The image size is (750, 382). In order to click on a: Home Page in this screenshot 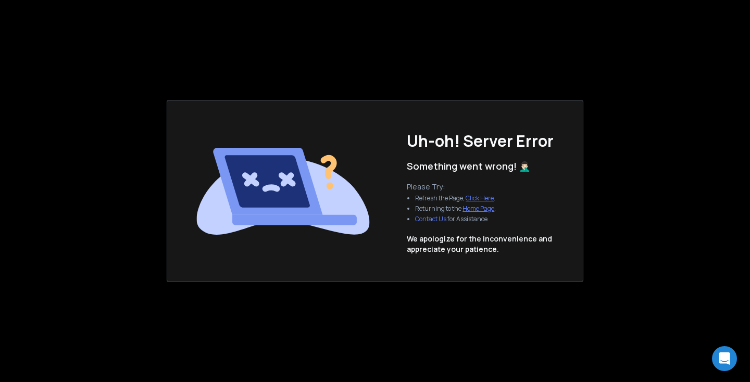, I will do `click(478, 208)`.